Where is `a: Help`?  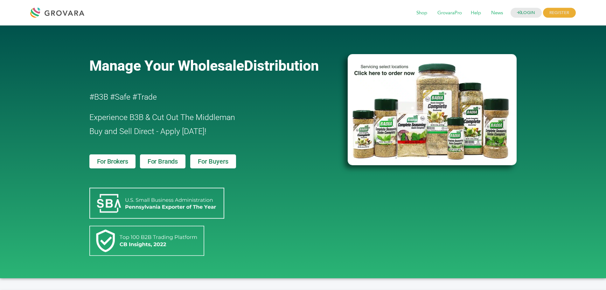
a: Help is located at coordinates (476, 13).